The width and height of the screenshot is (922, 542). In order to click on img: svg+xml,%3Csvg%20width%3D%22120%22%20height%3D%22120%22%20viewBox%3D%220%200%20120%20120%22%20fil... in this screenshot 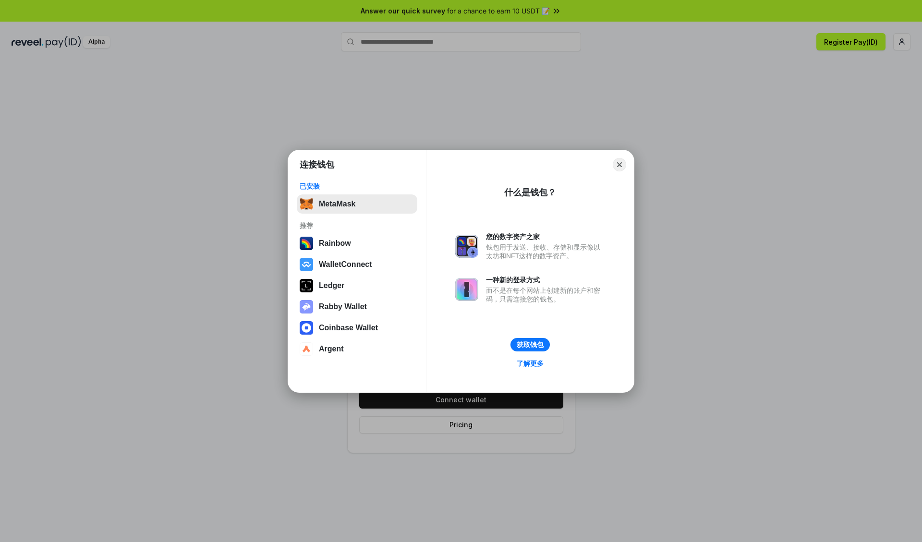, I will do `click(307, 244)`.